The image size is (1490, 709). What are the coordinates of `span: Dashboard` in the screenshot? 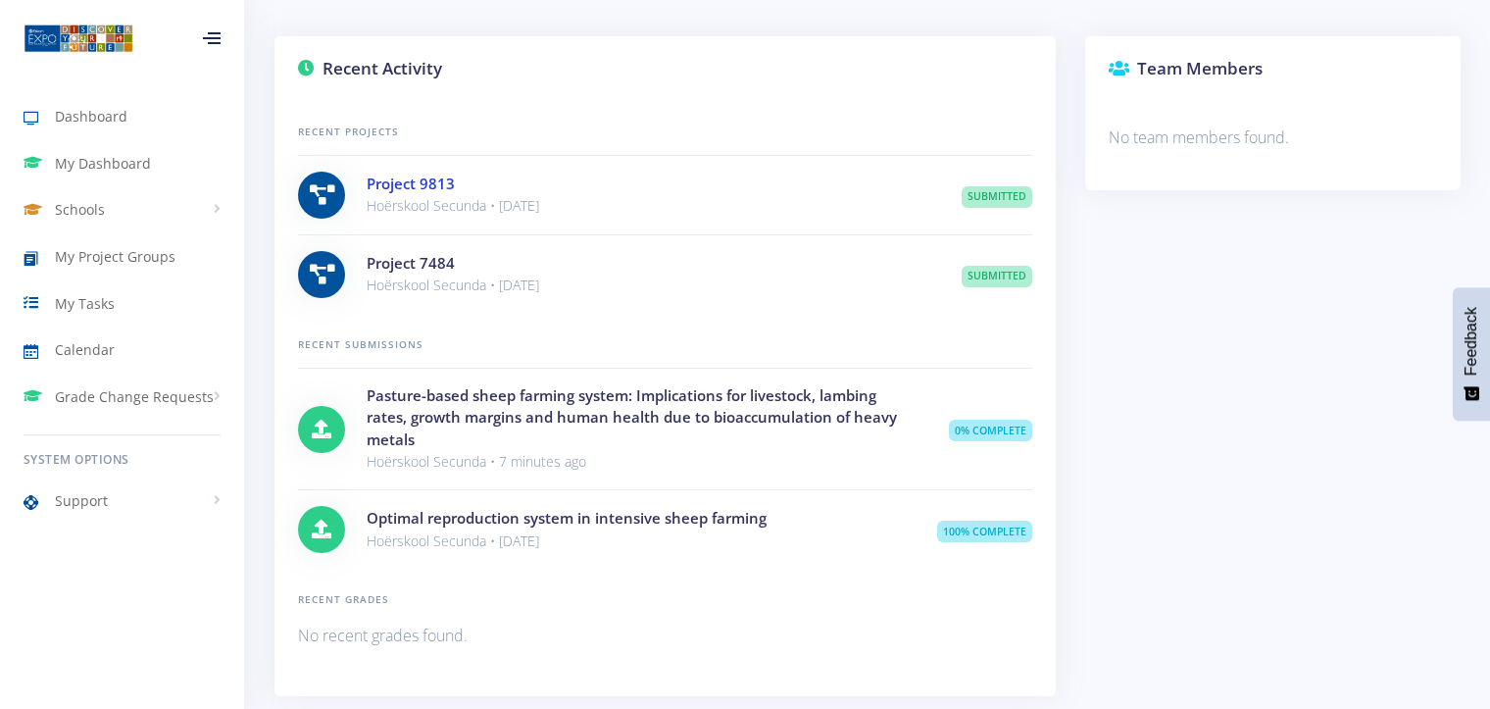 It's located at (91, 116).